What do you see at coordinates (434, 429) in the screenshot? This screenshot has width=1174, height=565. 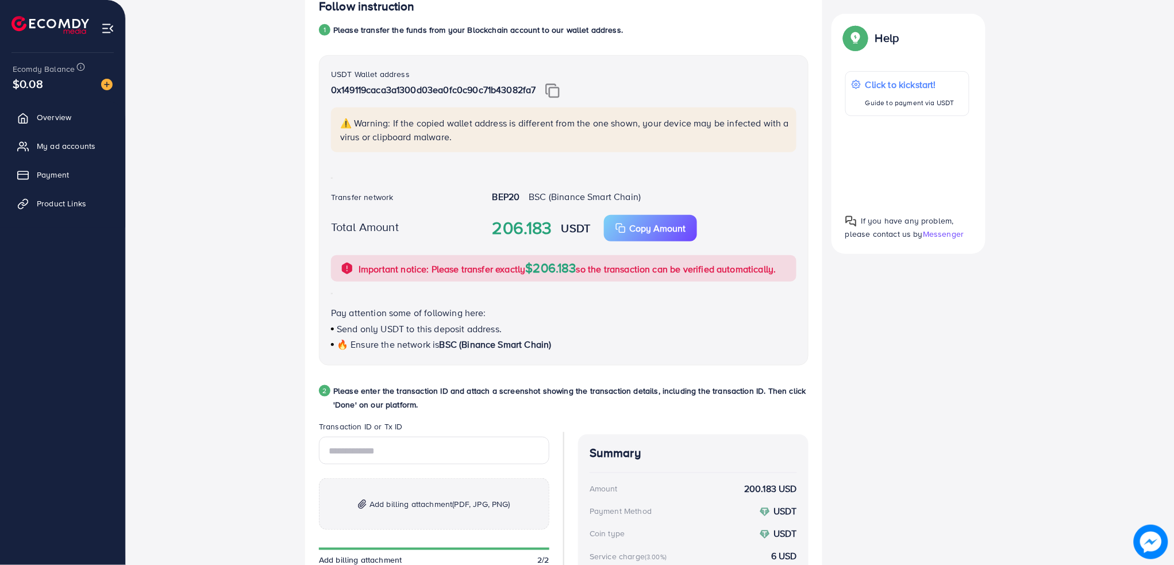 I see `legend: Transaction ID or Tx ID` at bounding box center [434, 429].